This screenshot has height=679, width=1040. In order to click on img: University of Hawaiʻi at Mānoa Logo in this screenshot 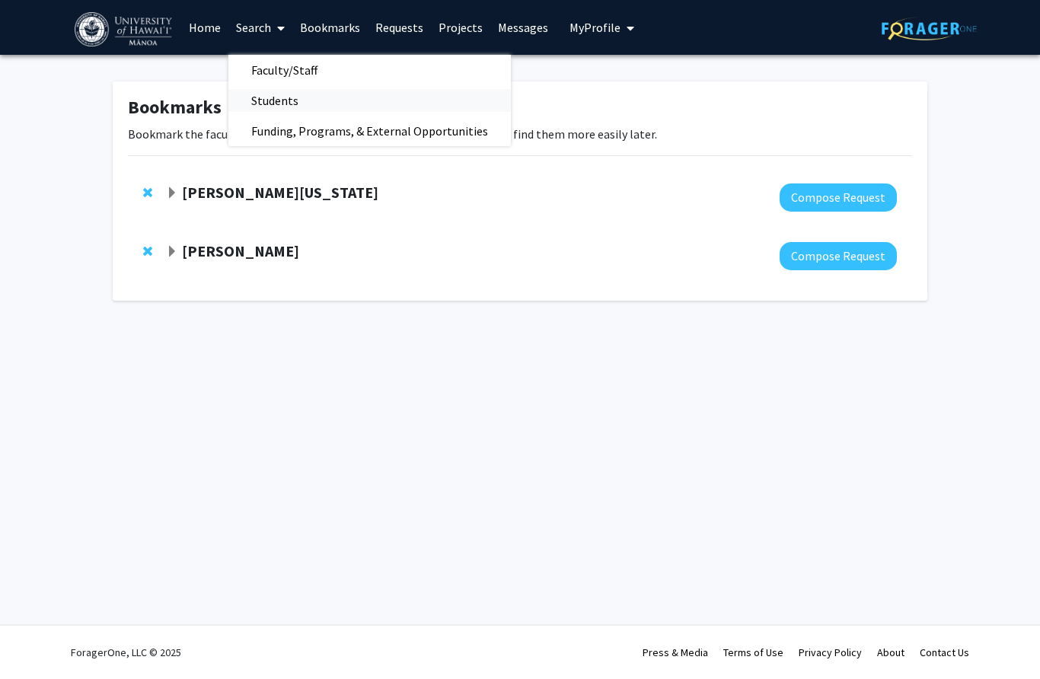, I will do `click(125, 29)`.